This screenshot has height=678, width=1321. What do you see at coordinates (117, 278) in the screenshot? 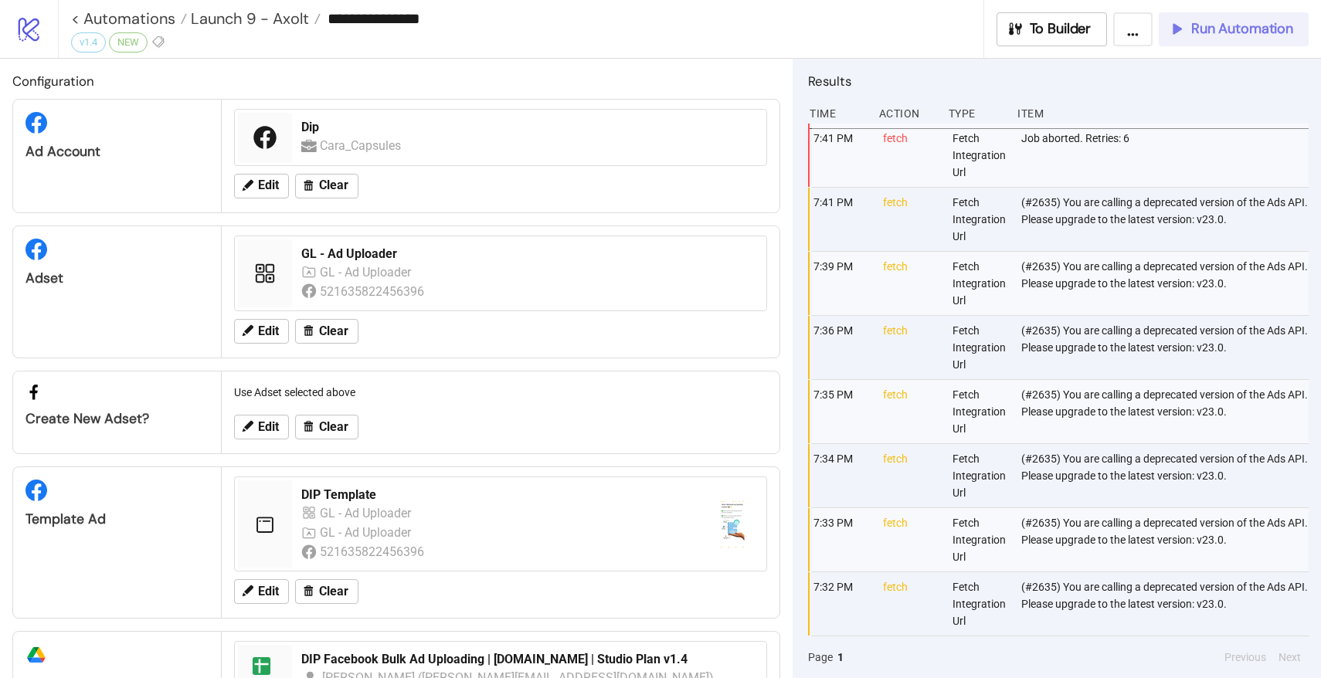
I see `div: Adset` at bounding box center [117, 278].